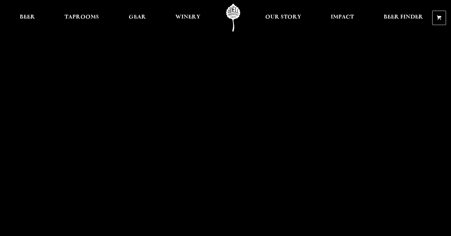 The width and height of the screenshot is (451, 236). What do you see at coordinates (343, 18) in the screenshot?
I see `a: Impact` at bounding box center [343, 18].